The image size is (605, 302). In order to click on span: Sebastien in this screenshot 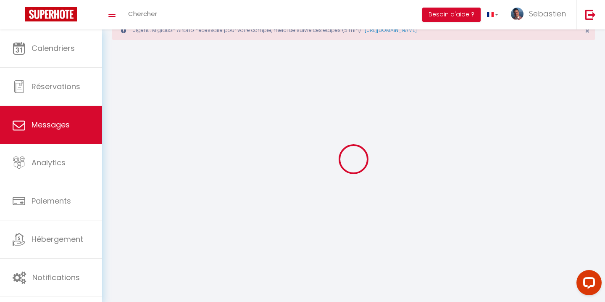, I will do `click(548, 13)`.